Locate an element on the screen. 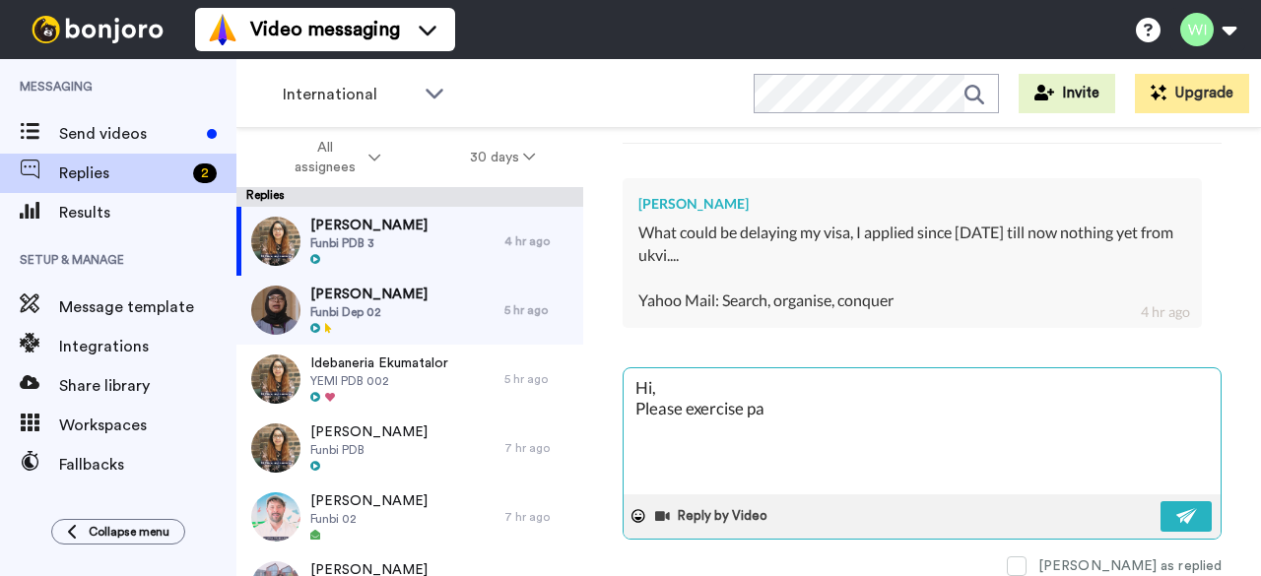 The width and height of the screenshot is (1261, 576). span: Message template is located at coordinates (148, 307).